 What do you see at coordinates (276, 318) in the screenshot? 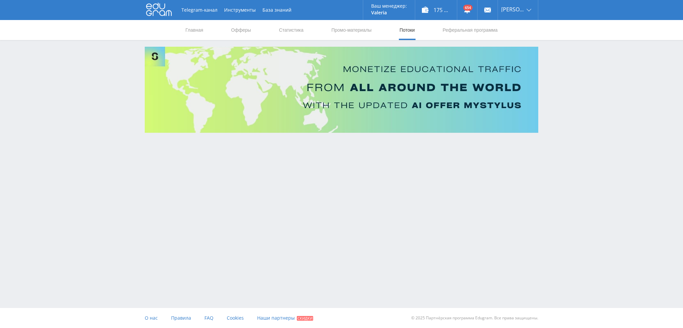
I see `span: Наши партнеры` at bounding box center [276, 318].